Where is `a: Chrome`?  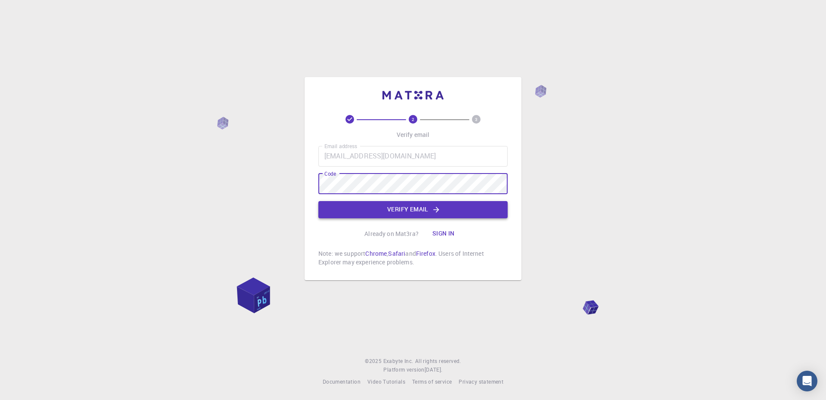
a: Chrome is located at coordinates (376, 253).